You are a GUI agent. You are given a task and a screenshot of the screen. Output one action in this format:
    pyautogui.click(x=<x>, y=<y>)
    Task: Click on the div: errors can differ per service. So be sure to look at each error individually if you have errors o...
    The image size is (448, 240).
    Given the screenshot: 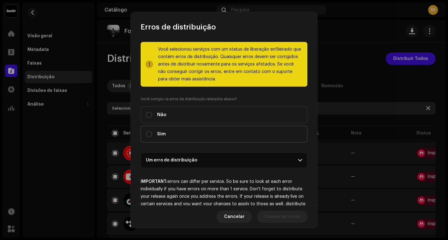 What is the action you would take?
    pyautogui.click(x=224, y=197)
    